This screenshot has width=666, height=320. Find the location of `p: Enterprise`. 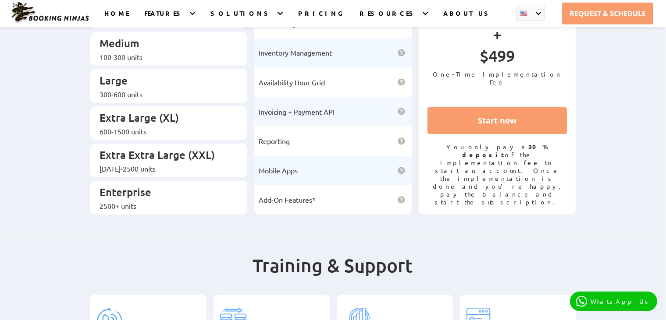

p: Enterprise is located at coordinates (164, 193).